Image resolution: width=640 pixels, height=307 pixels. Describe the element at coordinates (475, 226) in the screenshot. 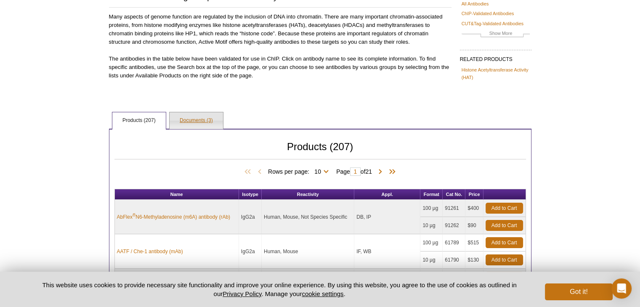

I see `td: $90` at that location.